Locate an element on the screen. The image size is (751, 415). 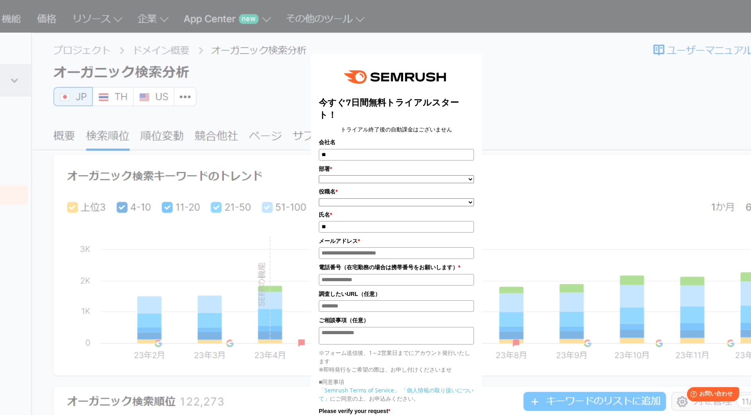
span: お問い合わせ is located at coordinates (36, 10).